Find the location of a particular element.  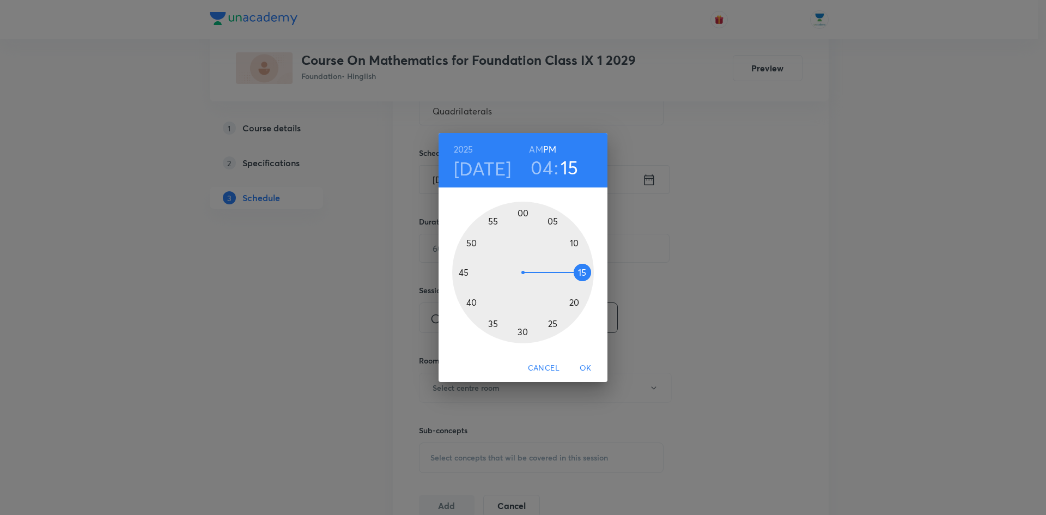

button: 15 is located at coordinates (569, 167).